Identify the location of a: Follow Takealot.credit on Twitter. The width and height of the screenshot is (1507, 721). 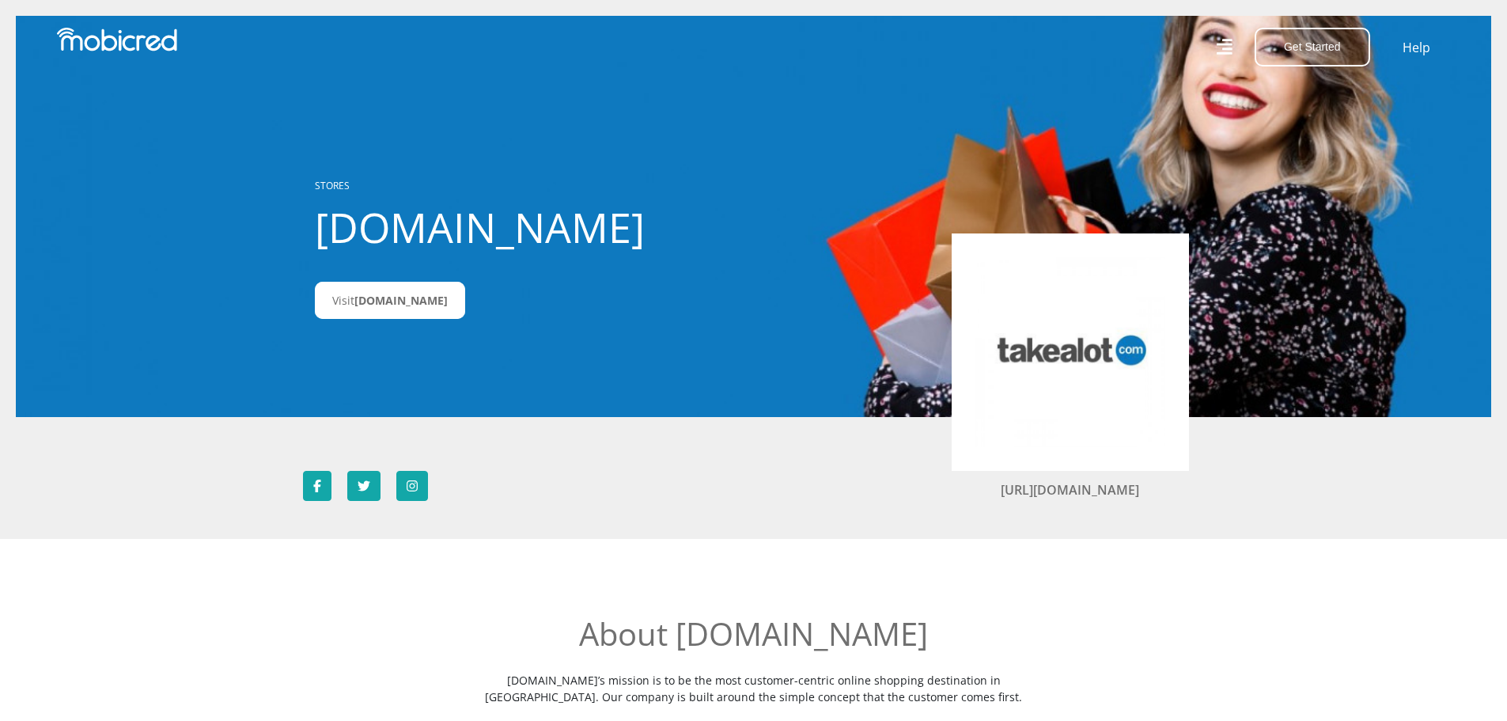
(364, 486).